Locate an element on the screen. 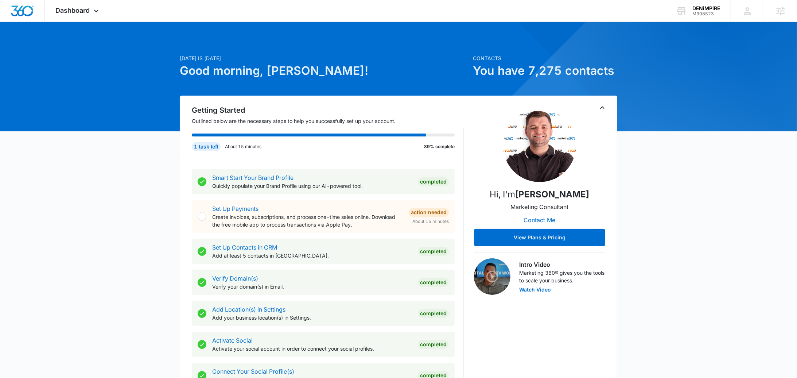 The image size is (797, 378). span: Dashboard is located at coordinates (73, 10).